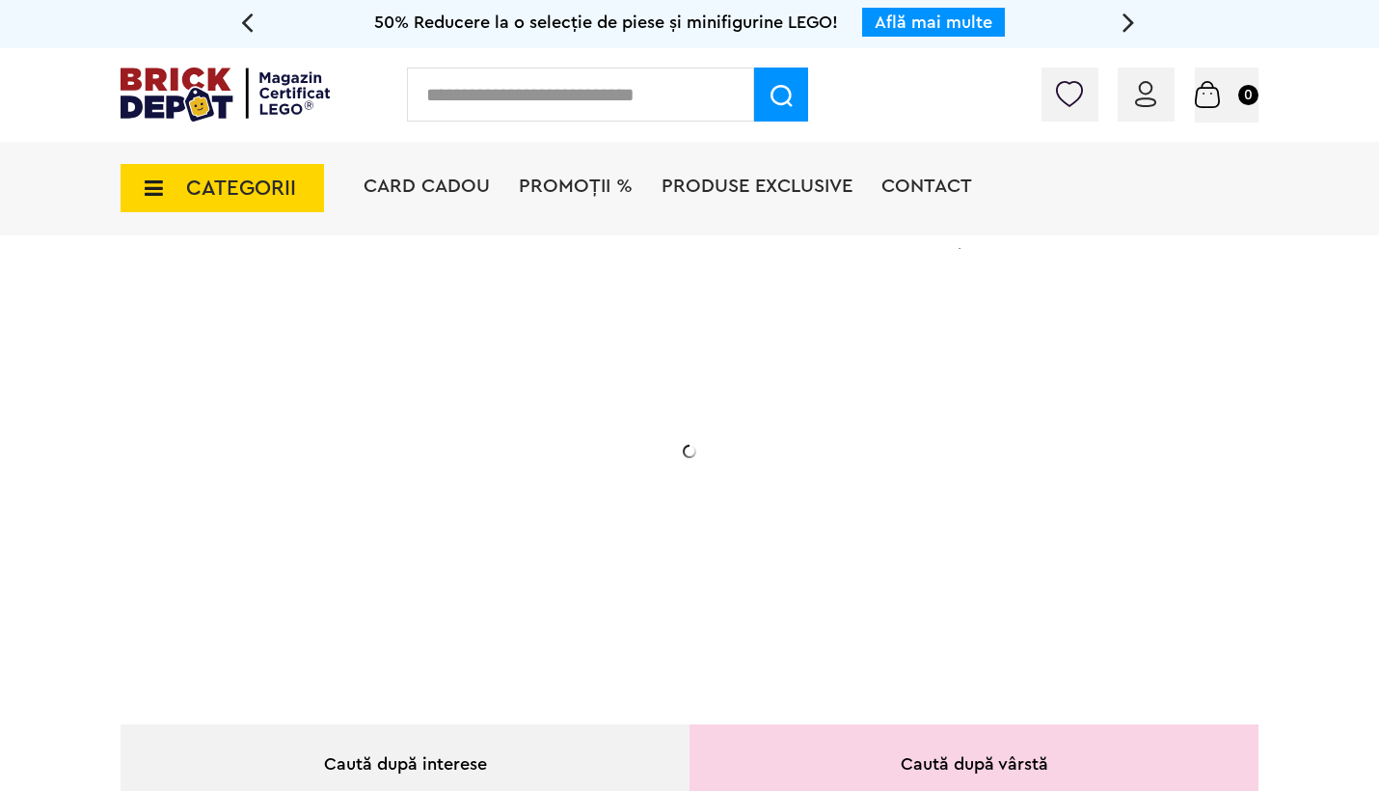  What do you see at coordinates (426, 186) in the screenshot?
I see `a: Card Cadou` at bounding box center [426, 186].